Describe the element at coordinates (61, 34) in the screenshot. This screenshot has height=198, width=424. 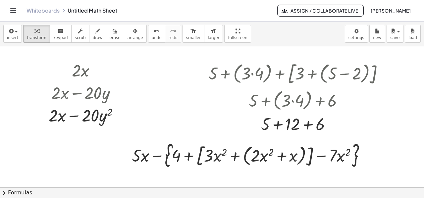
I see `button: keyboardkeypad` at that location.